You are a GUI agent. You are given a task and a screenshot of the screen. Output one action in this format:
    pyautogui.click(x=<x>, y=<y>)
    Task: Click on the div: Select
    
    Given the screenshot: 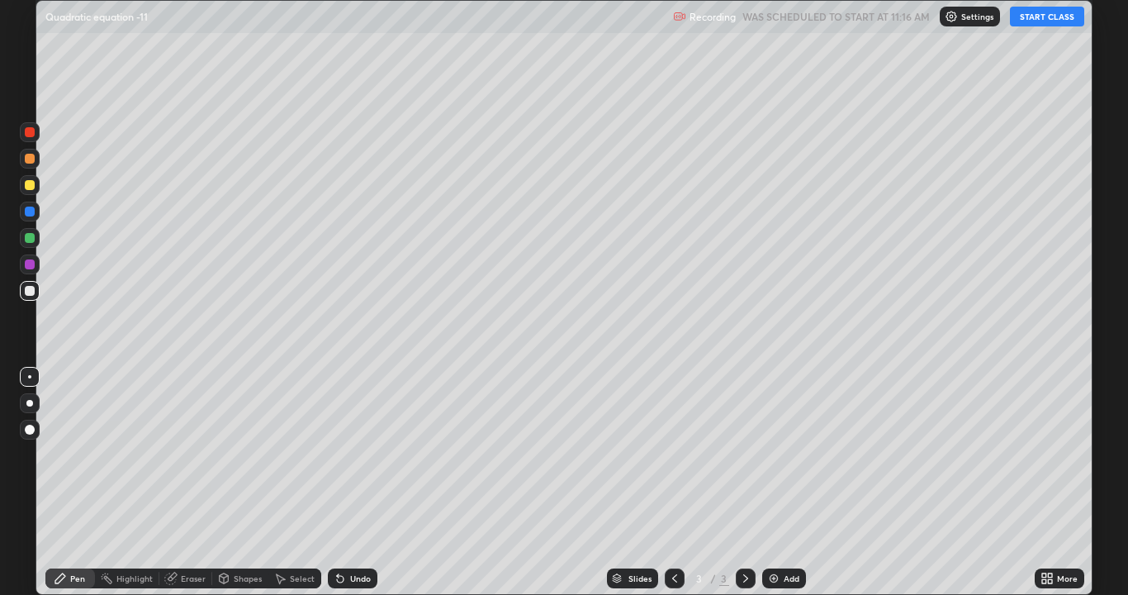 What is the action you would take?
    pyautogui.click(x=302, y=578)
    